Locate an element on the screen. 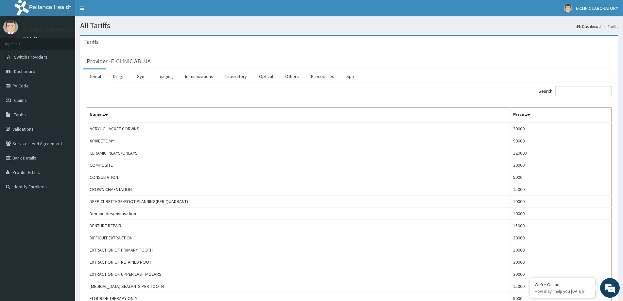  span: E-CLINIC LABORATORY is located at coordinates (597, 8).